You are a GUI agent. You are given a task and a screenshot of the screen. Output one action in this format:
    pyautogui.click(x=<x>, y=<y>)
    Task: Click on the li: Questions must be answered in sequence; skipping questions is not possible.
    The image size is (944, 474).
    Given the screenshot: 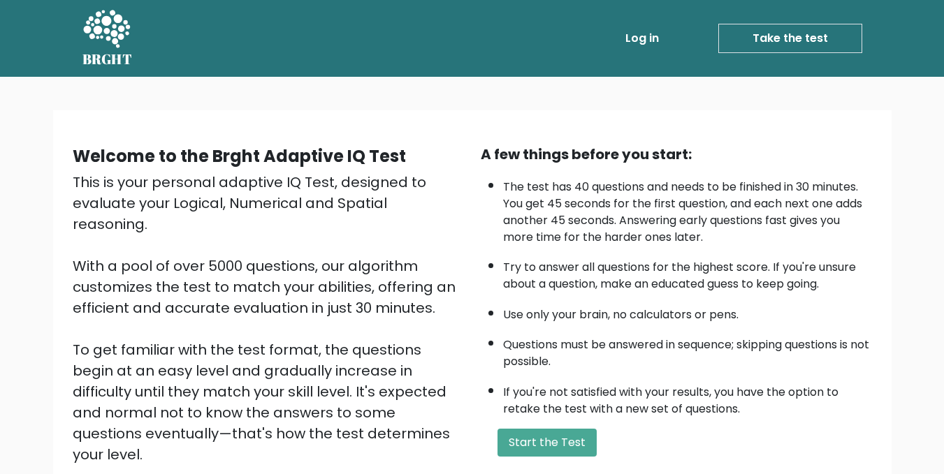 What is the action you would take?
    pyautogui.click(x=687, y=350)
    